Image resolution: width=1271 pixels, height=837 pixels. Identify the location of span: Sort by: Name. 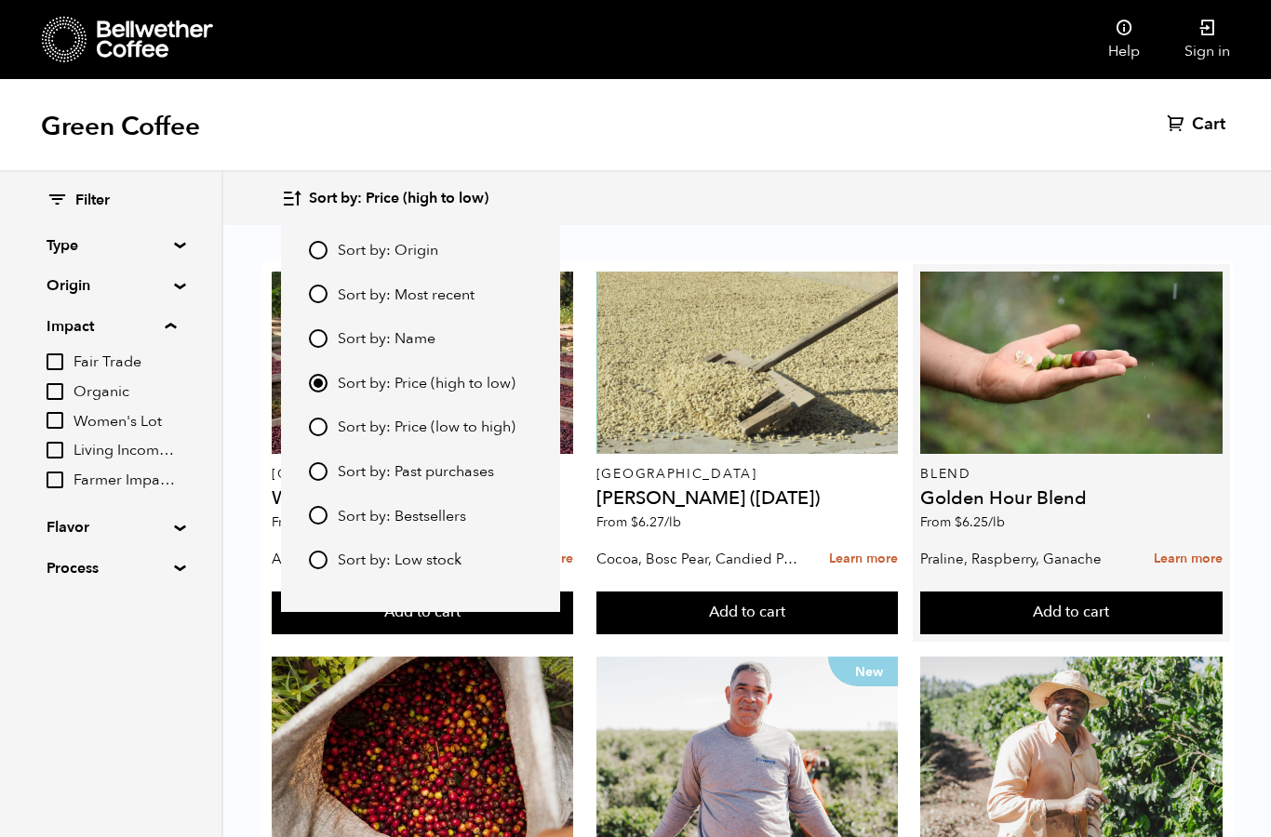
(386, 340).